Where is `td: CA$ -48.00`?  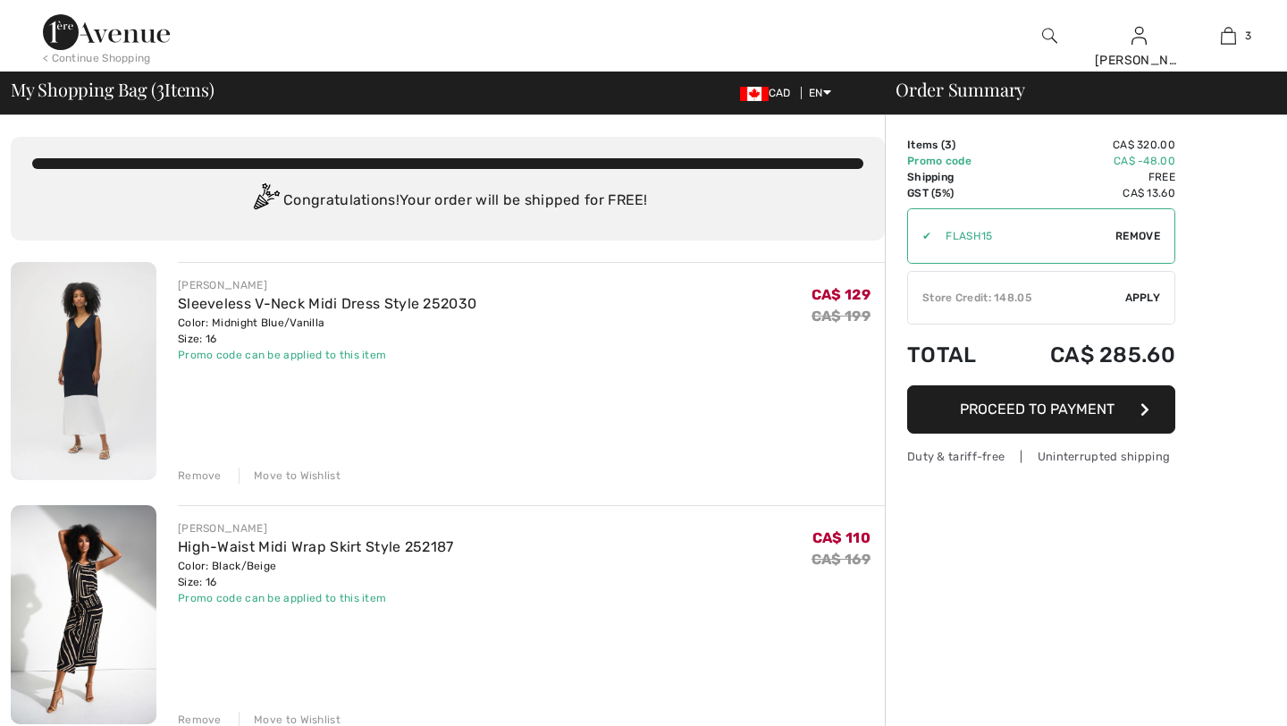
td: CA$ -48.00 is located at coordinates (1088, 161).